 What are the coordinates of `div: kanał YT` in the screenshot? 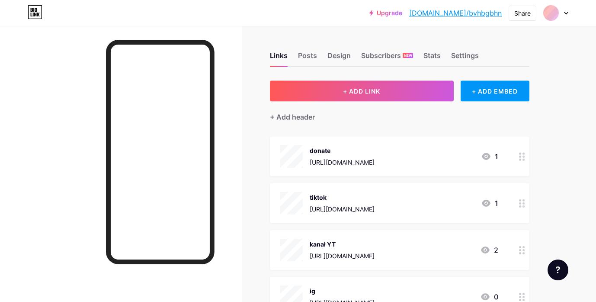 It's located at (342, 244).